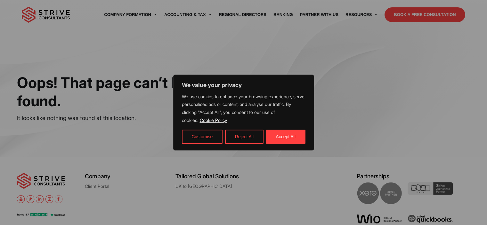  What do you see at coordinates (213, 120) in the screenshot?
I see `a: Cookie Policy` at bounding box center [213, 120].